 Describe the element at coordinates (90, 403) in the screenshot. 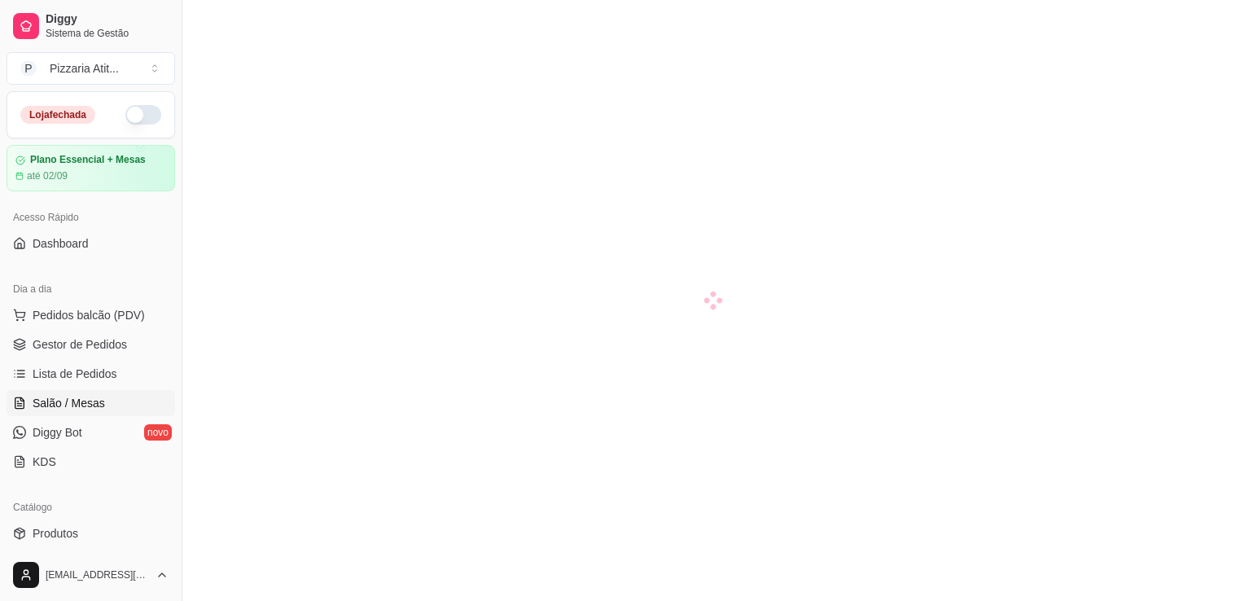

I see `a: Salão / Mesas` at that location.